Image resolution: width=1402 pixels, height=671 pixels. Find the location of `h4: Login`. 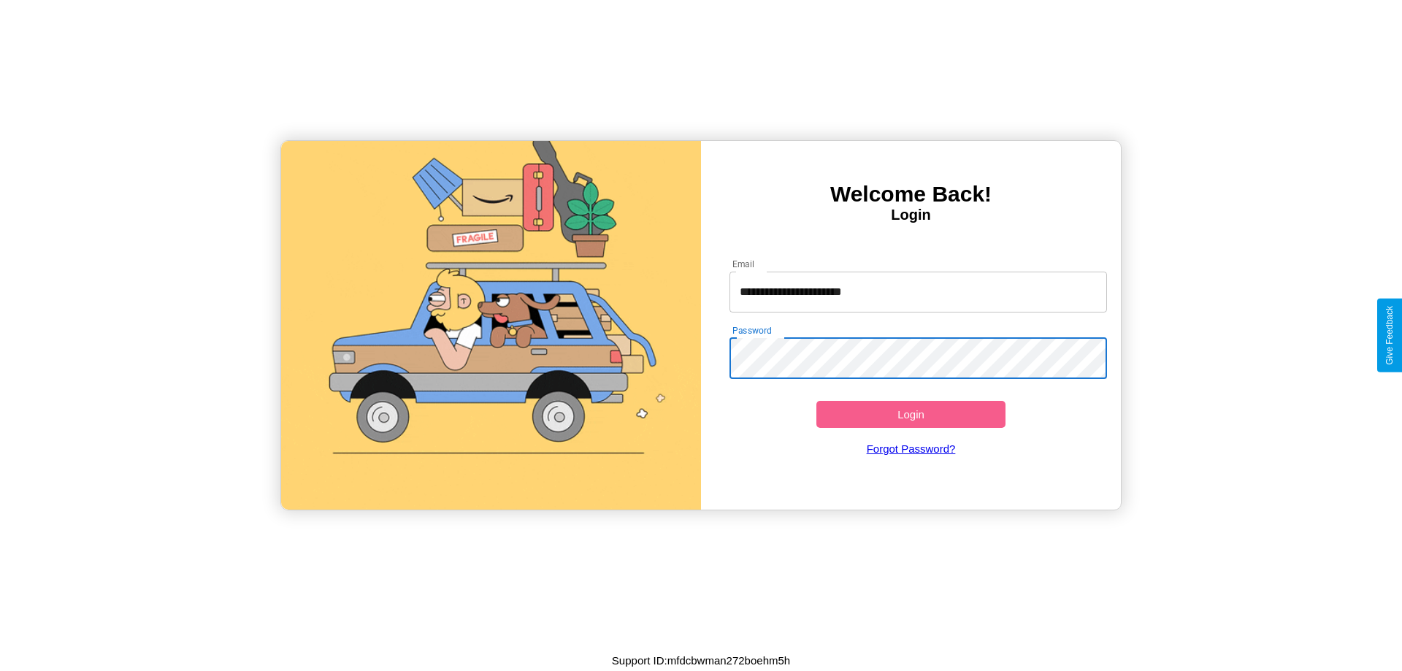

h4: Login is located at coordinates (911, 215).